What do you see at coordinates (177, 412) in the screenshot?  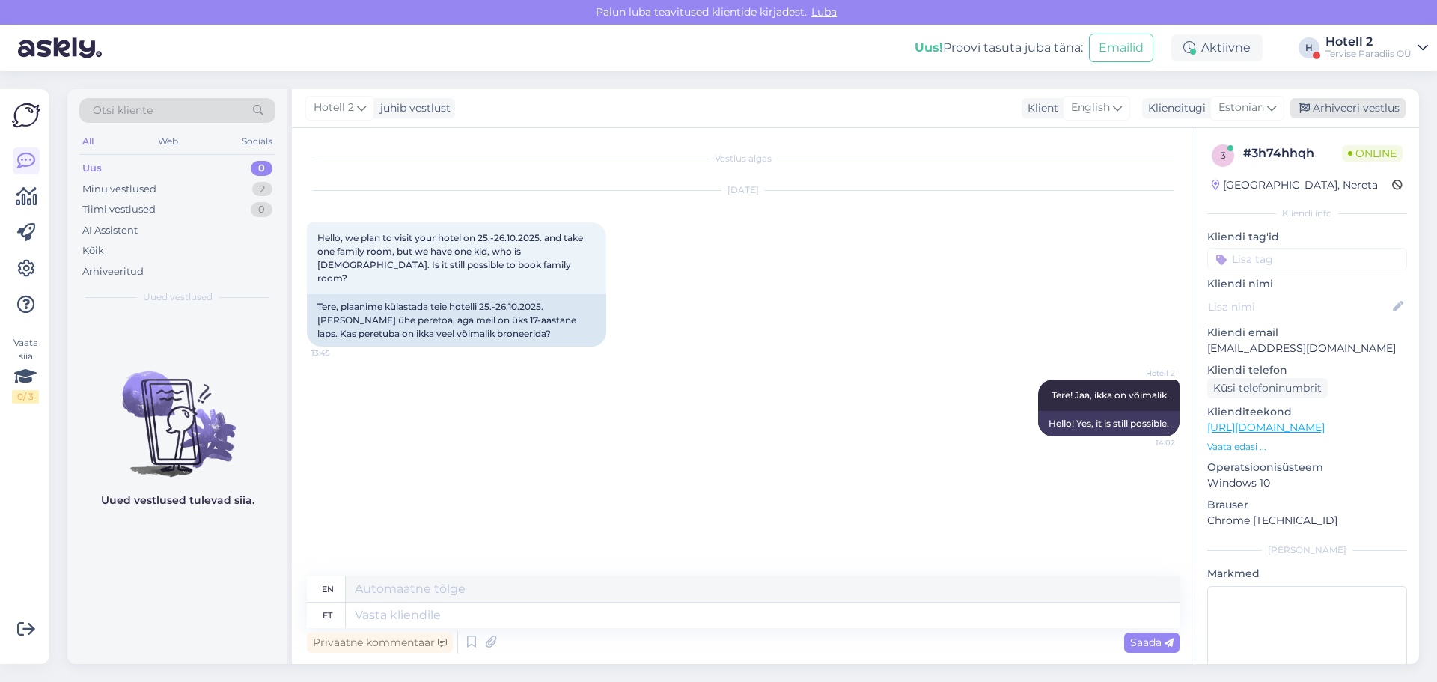 I see `img: No chats` at bounding box center [177, 412].